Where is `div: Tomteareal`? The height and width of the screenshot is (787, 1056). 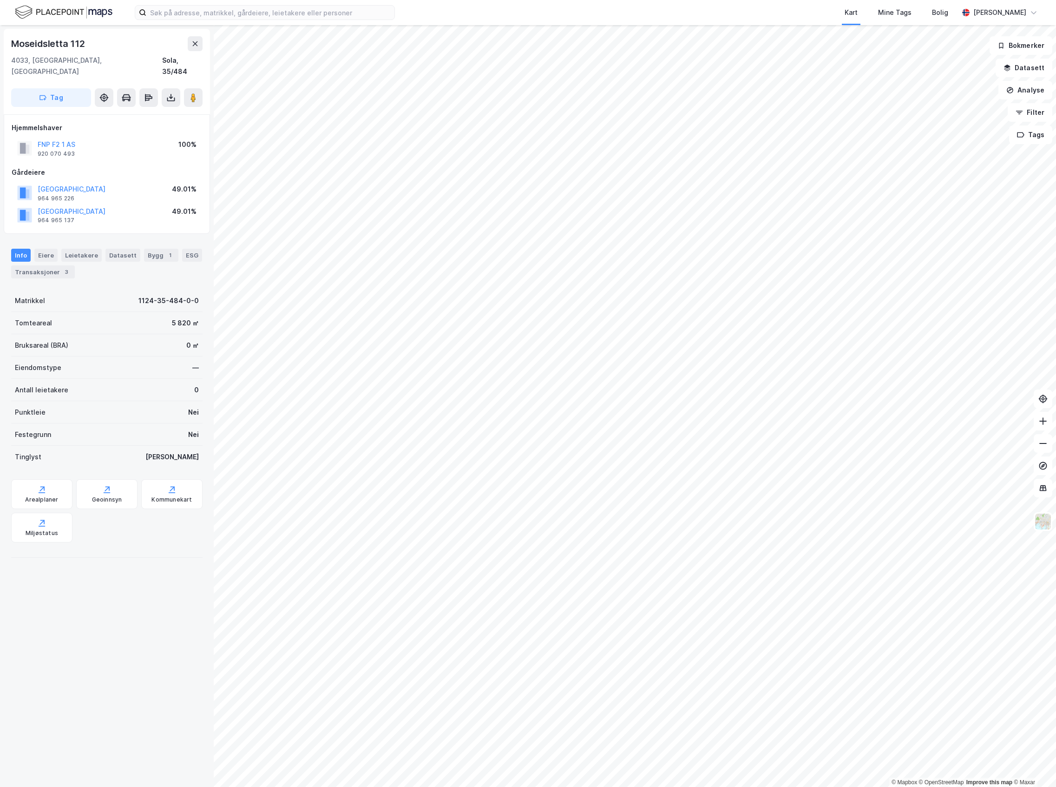 div: Tomteareal is located at coordinates (33, 323).